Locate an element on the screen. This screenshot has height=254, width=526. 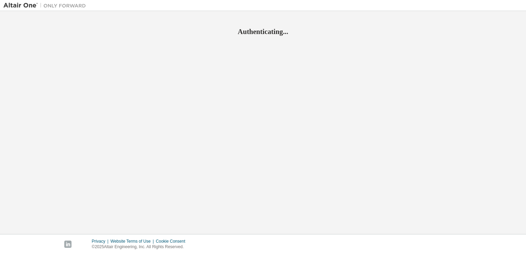
div: Website Terms of Use is located at coordinates (133, 241).